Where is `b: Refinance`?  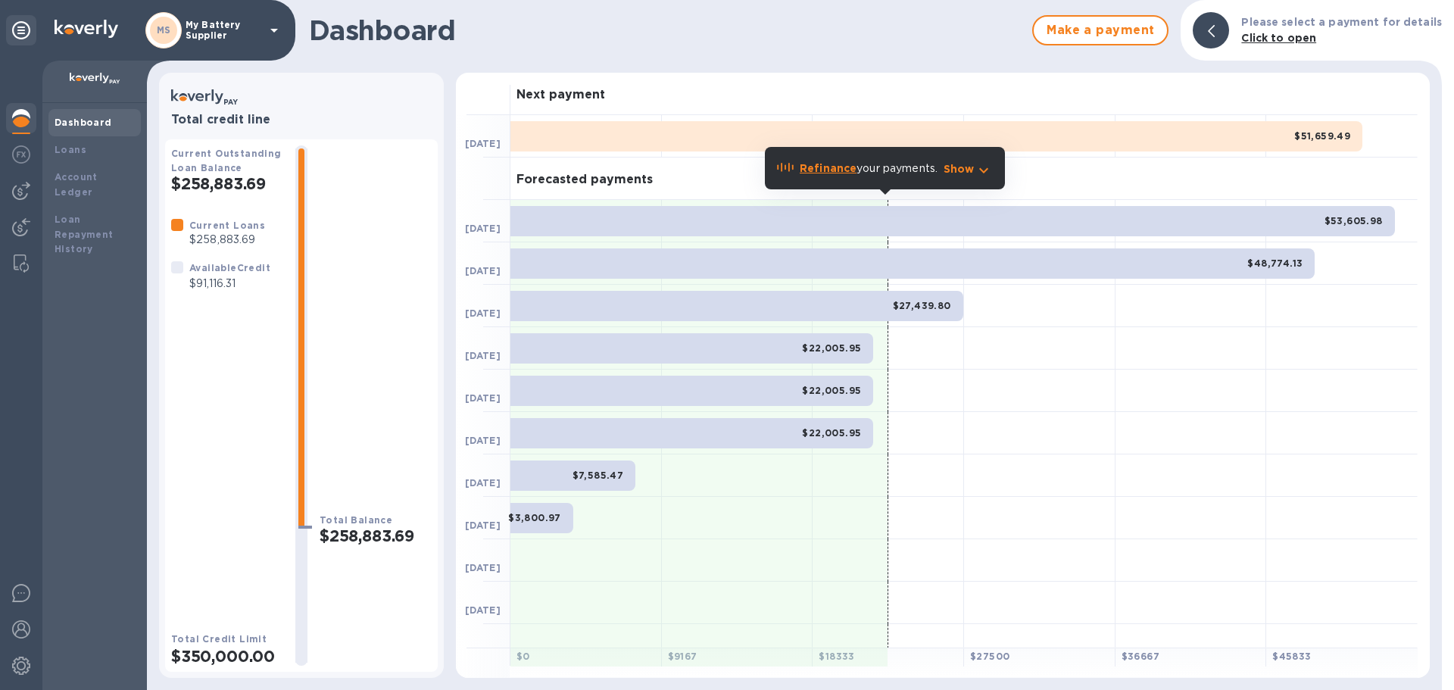
b: Refinance is located at coordinates (828, 168).